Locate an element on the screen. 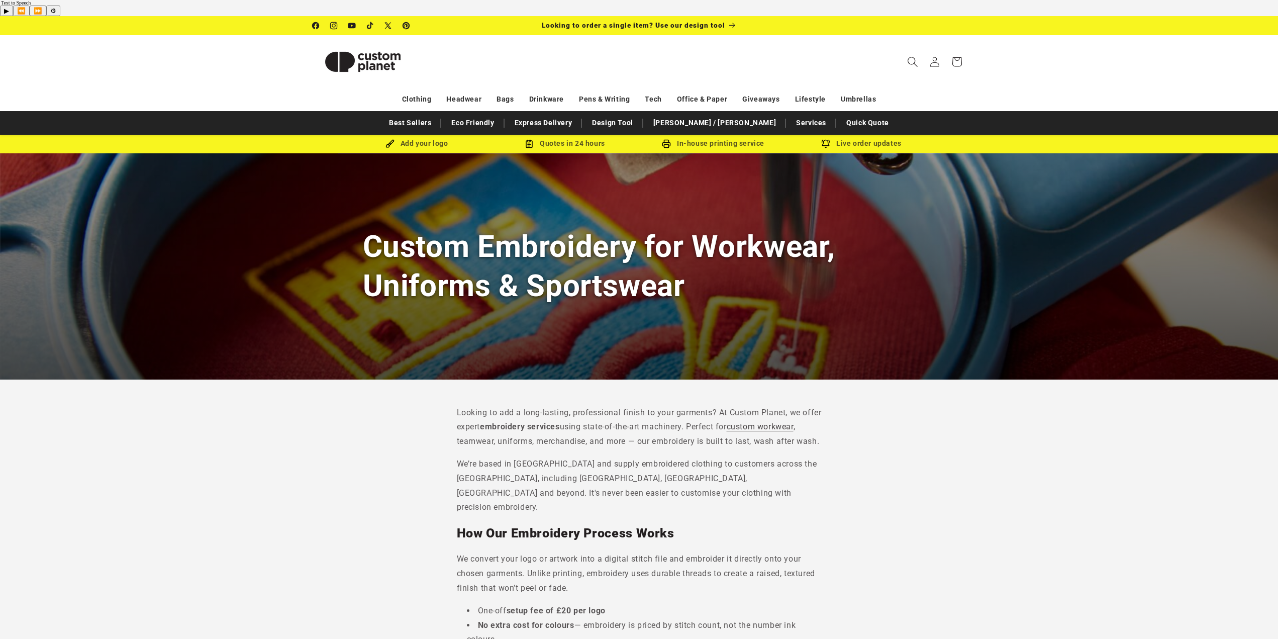  a: custom workwear is located at coordinates (760, 426).